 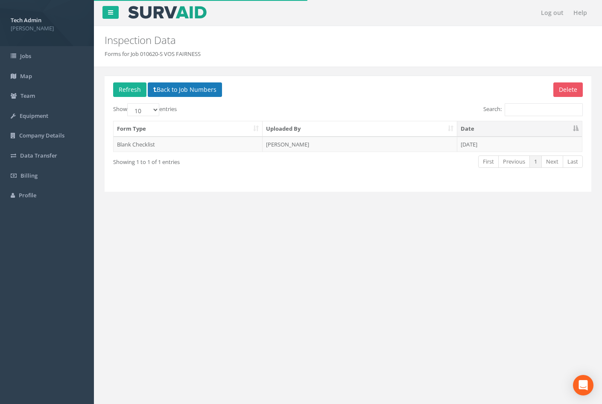 I want to click on th: Uploaded By: activate to sort column ascending, so click(x=359, y=129).